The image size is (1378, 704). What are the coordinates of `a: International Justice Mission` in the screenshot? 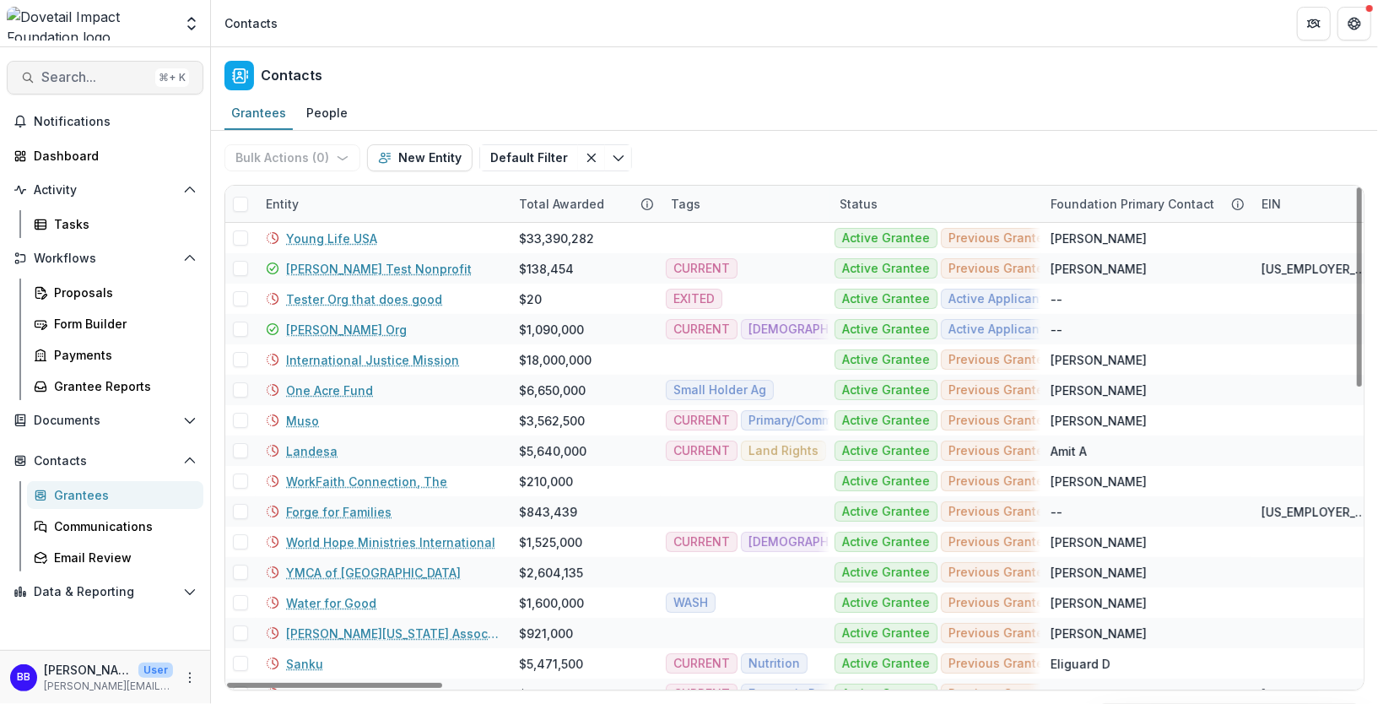 It's located at (372, 360).